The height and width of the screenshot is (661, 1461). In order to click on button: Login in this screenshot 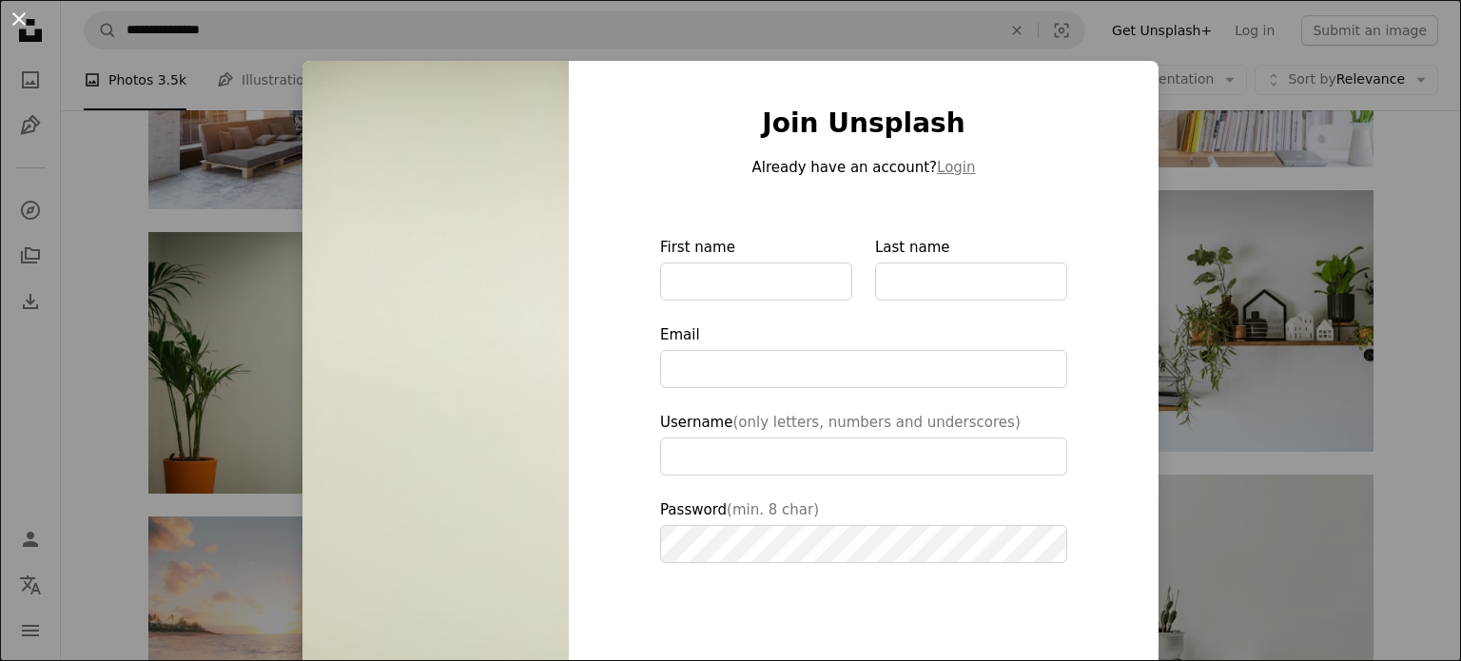, I will do `click(956, 167)`.